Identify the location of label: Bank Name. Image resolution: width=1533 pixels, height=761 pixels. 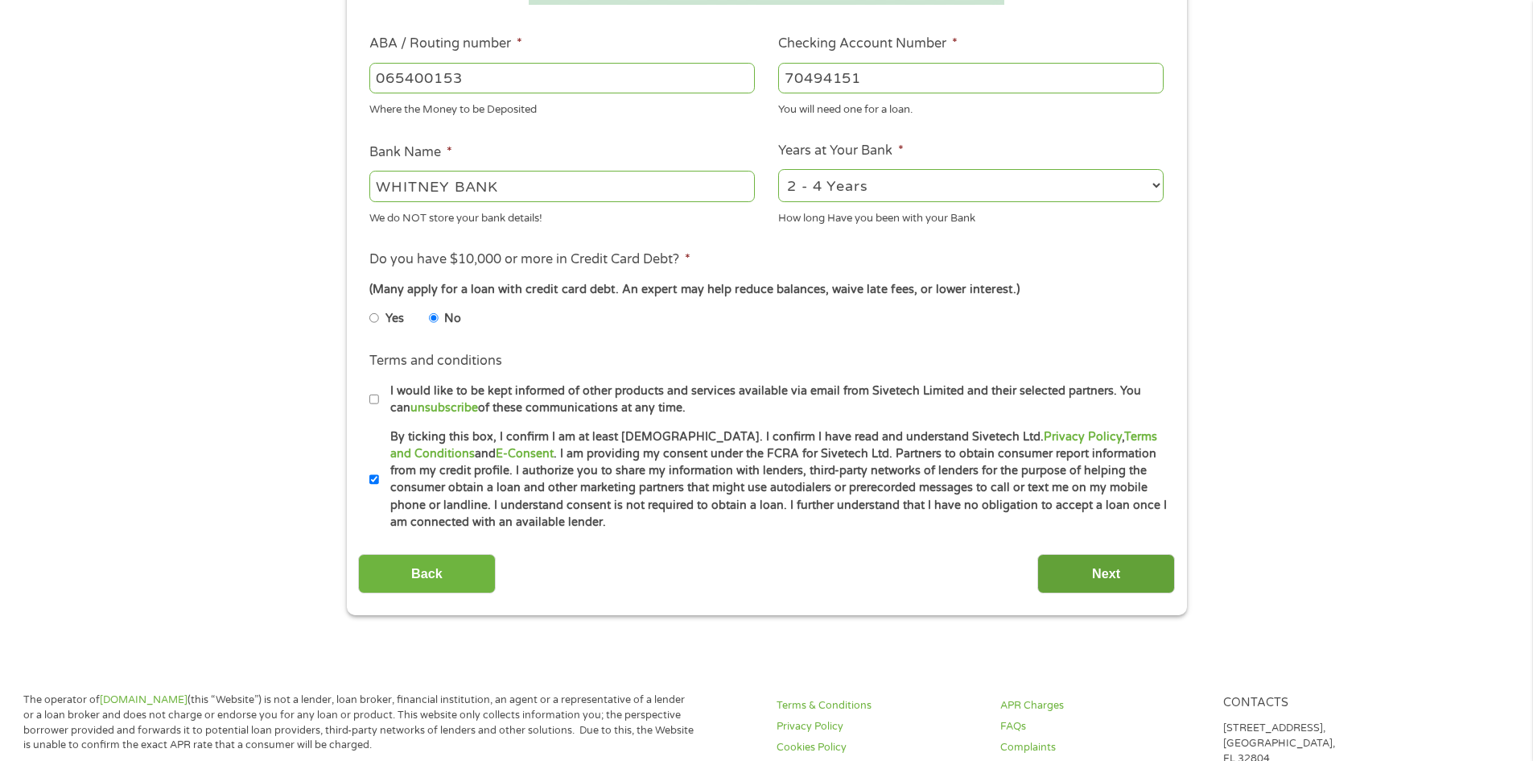
(411, 152).